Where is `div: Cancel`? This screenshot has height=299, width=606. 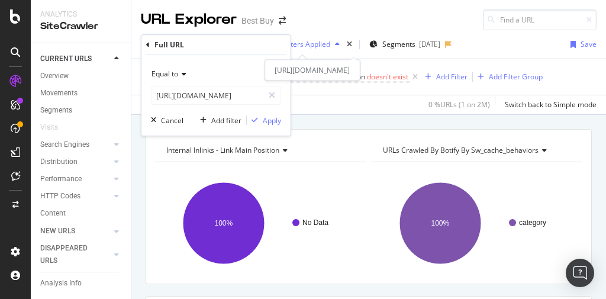 div: Cancel is located at coordinates (172, 120).